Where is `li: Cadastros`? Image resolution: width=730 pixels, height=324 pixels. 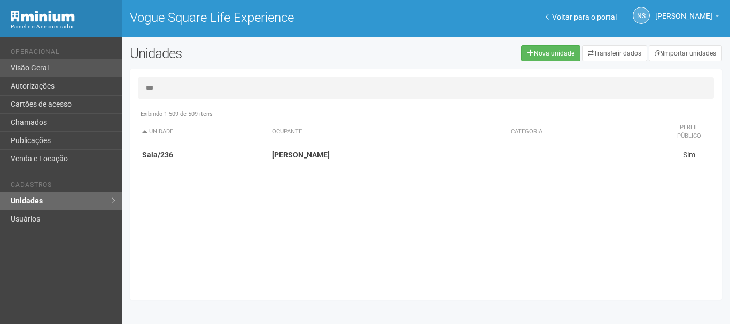
li: Cadastros is located at coordinates (62, 187).